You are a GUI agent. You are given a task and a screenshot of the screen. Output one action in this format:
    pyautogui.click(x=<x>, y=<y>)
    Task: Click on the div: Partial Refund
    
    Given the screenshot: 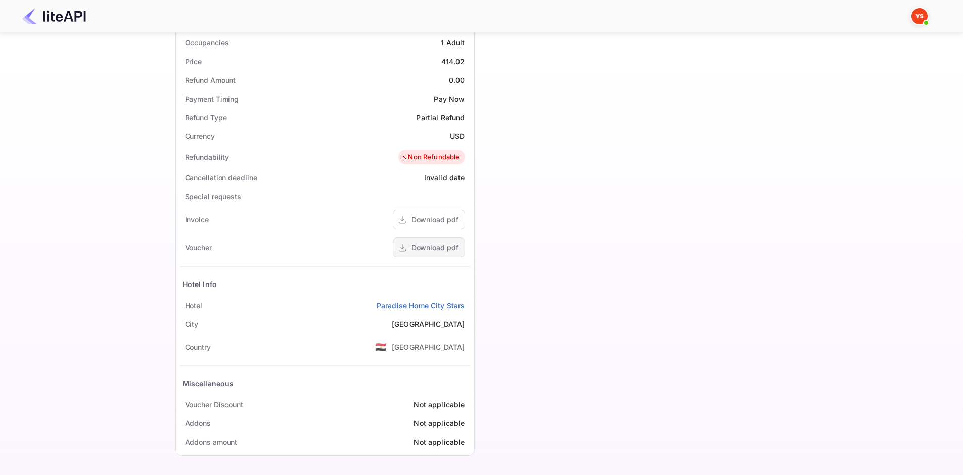 What is the action you would take?
    pyautogui.click(x=440, y=117)
    